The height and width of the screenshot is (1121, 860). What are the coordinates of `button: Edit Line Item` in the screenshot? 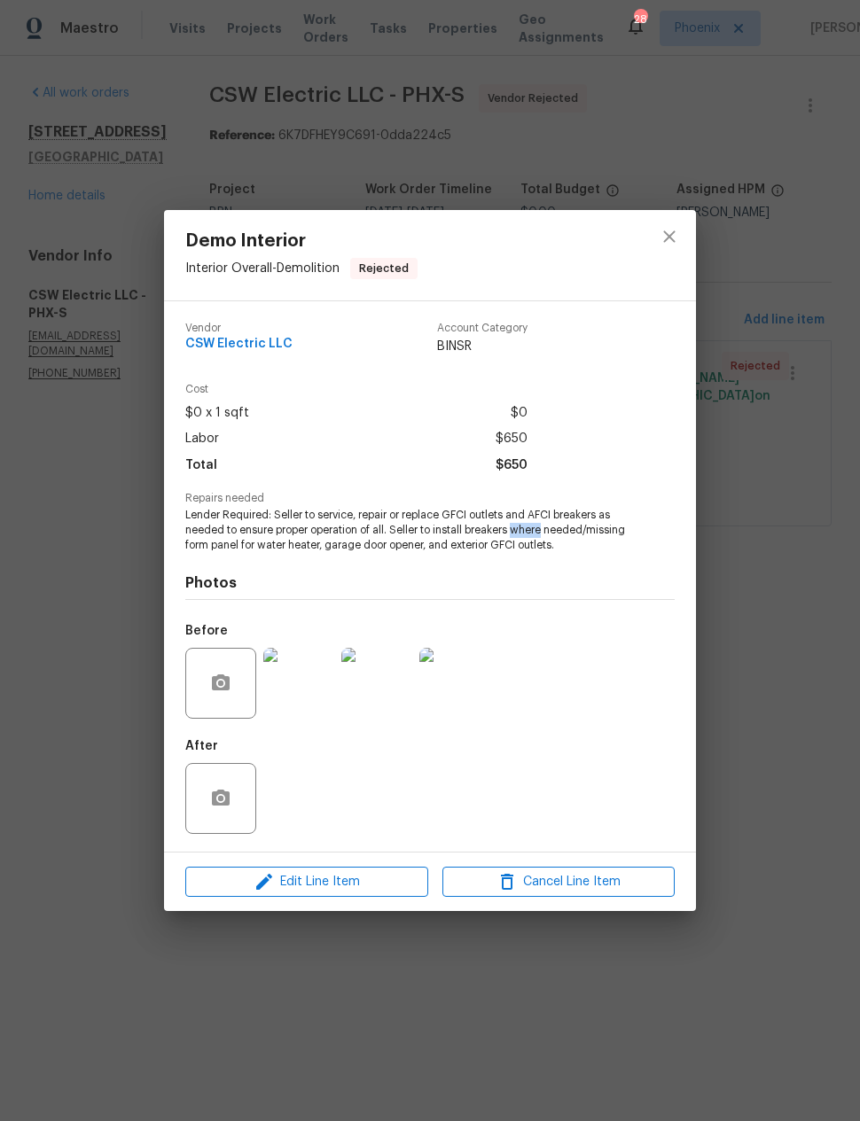 It's located at (307, 882).